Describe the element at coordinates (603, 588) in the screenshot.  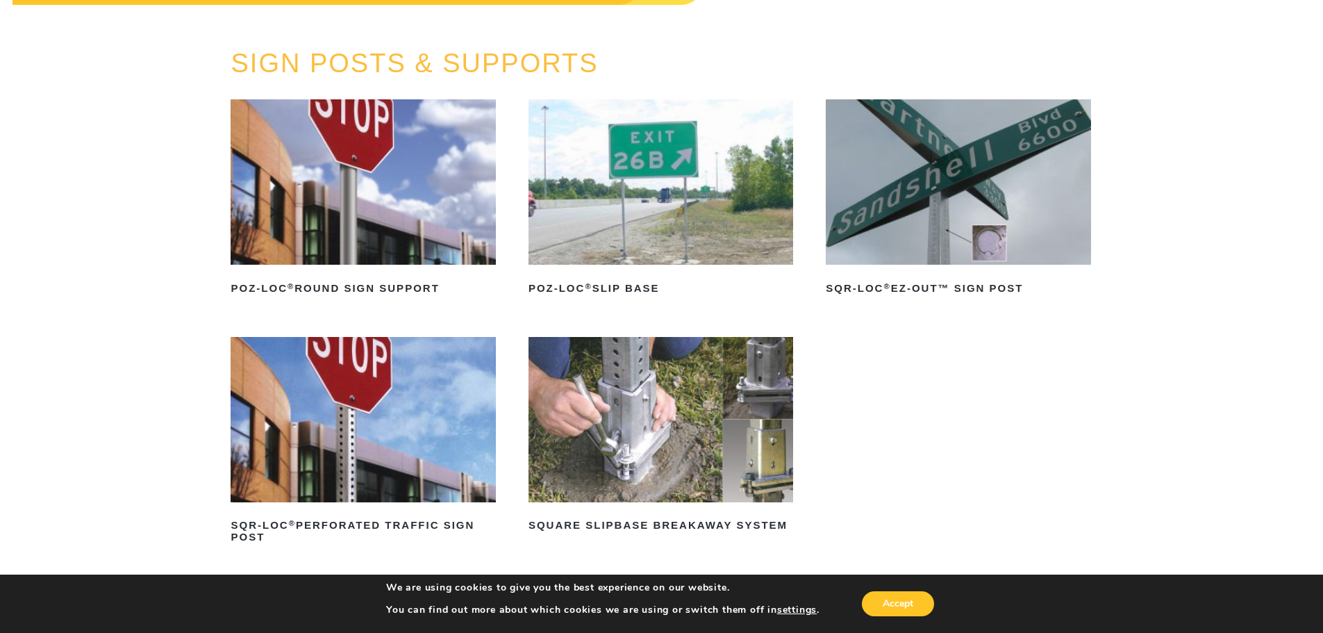
I see `p: We are using cookies to give you the best experience on our website.` at that location.